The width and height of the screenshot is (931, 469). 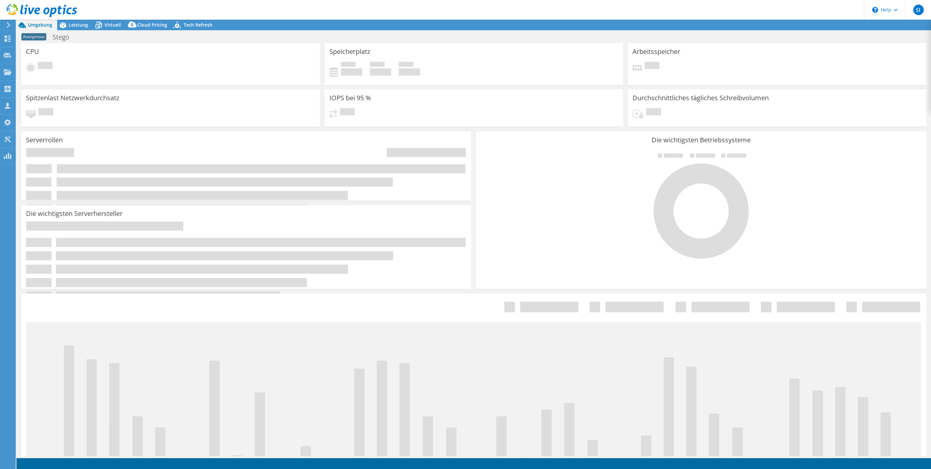 What do you see at coordinates (44, 140) in the screenshot?
I see `h3: Serverrollen` at bounding box center [44, 140].